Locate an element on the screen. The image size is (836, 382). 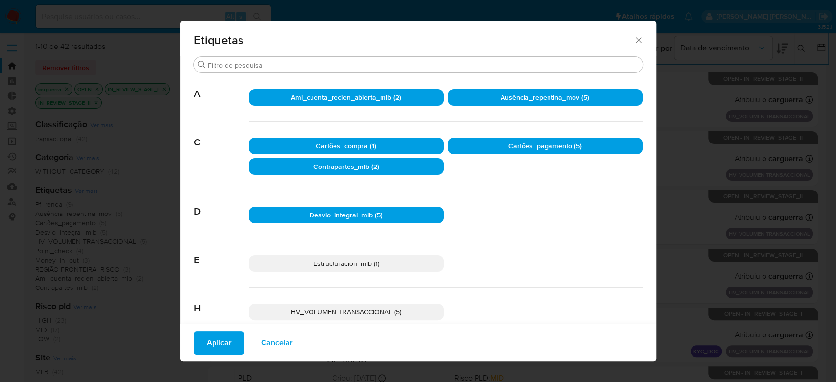
span: E is located at coordinates (221, 253).